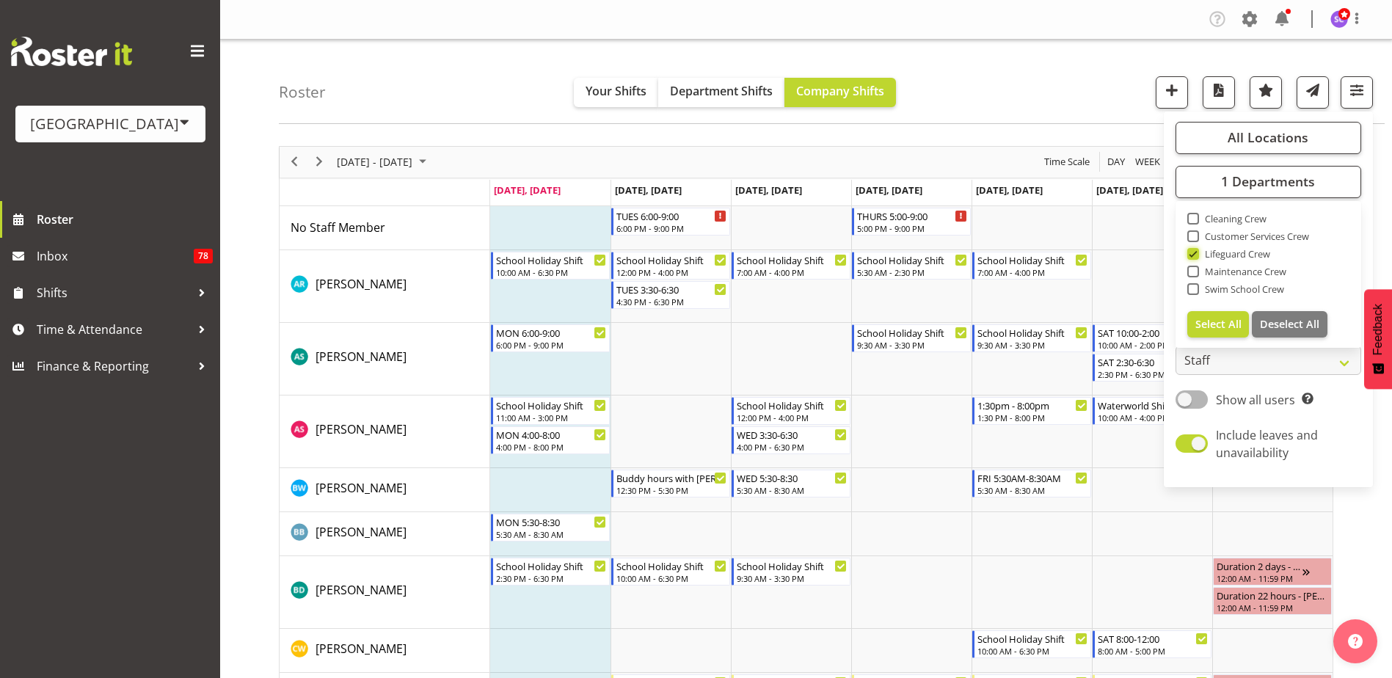  Describe the element at coordinates (384, 161) in the screenshot. I see `button: September 2025` at that location.